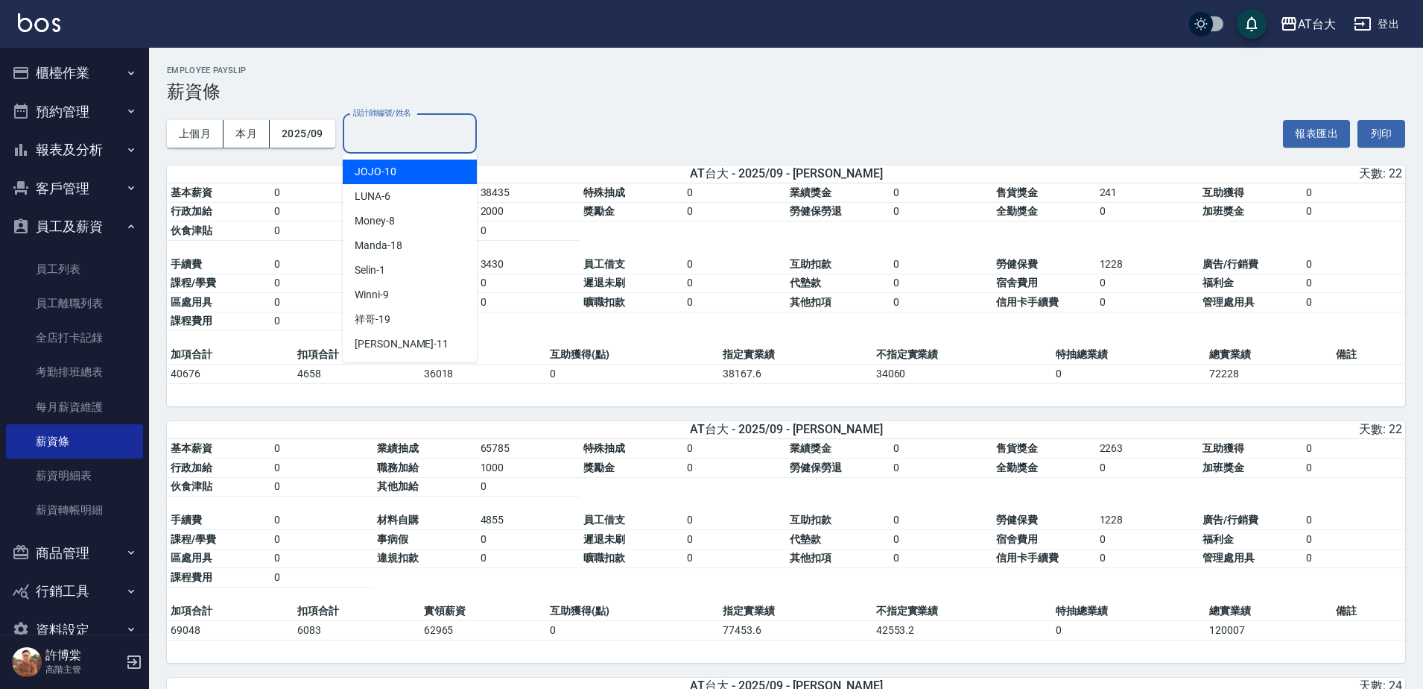 This screenshot has height=689, width=1423. What do you see at coordinates (410, 344) in the screenshot?
I see `div: -11` at bounding box center [410, 344].